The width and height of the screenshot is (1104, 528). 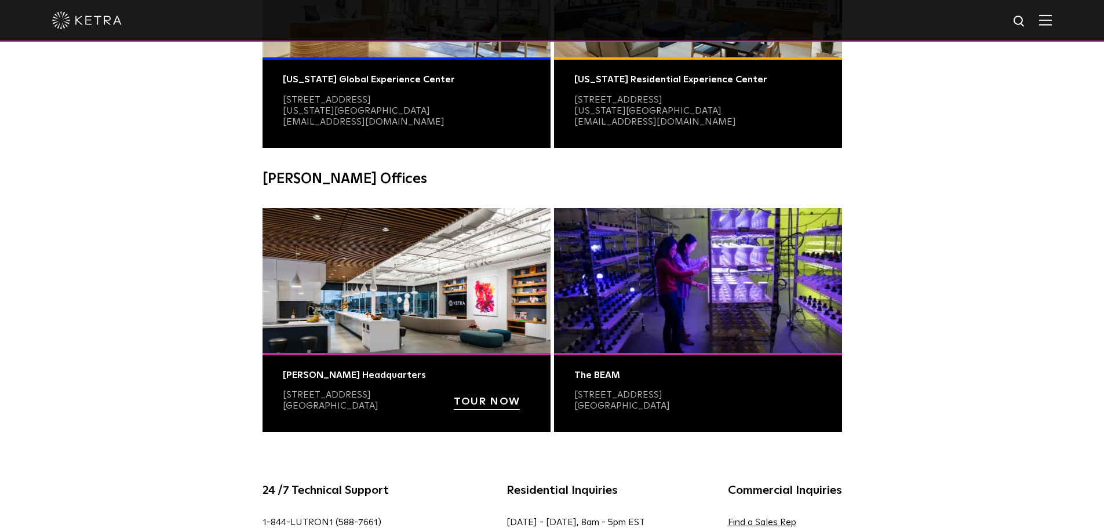 What do you see at coordinates (322, 522) in the screenshot?
I see `a: 1-844-LUTRON1 (588-7661)` at bounding box center [322, 522].